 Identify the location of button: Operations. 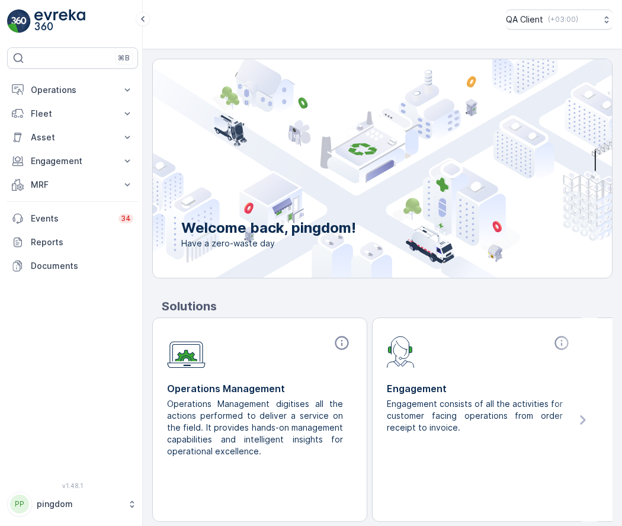
(72, 90).